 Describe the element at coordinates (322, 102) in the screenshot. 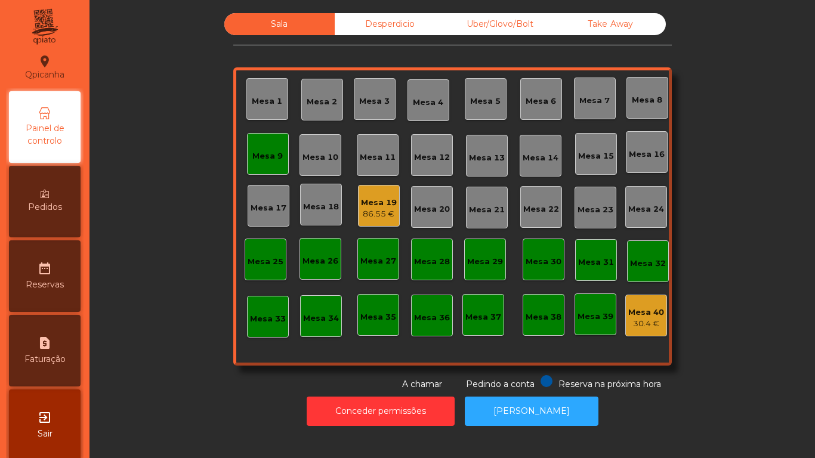

I see `div: Mesa 2` at that location.